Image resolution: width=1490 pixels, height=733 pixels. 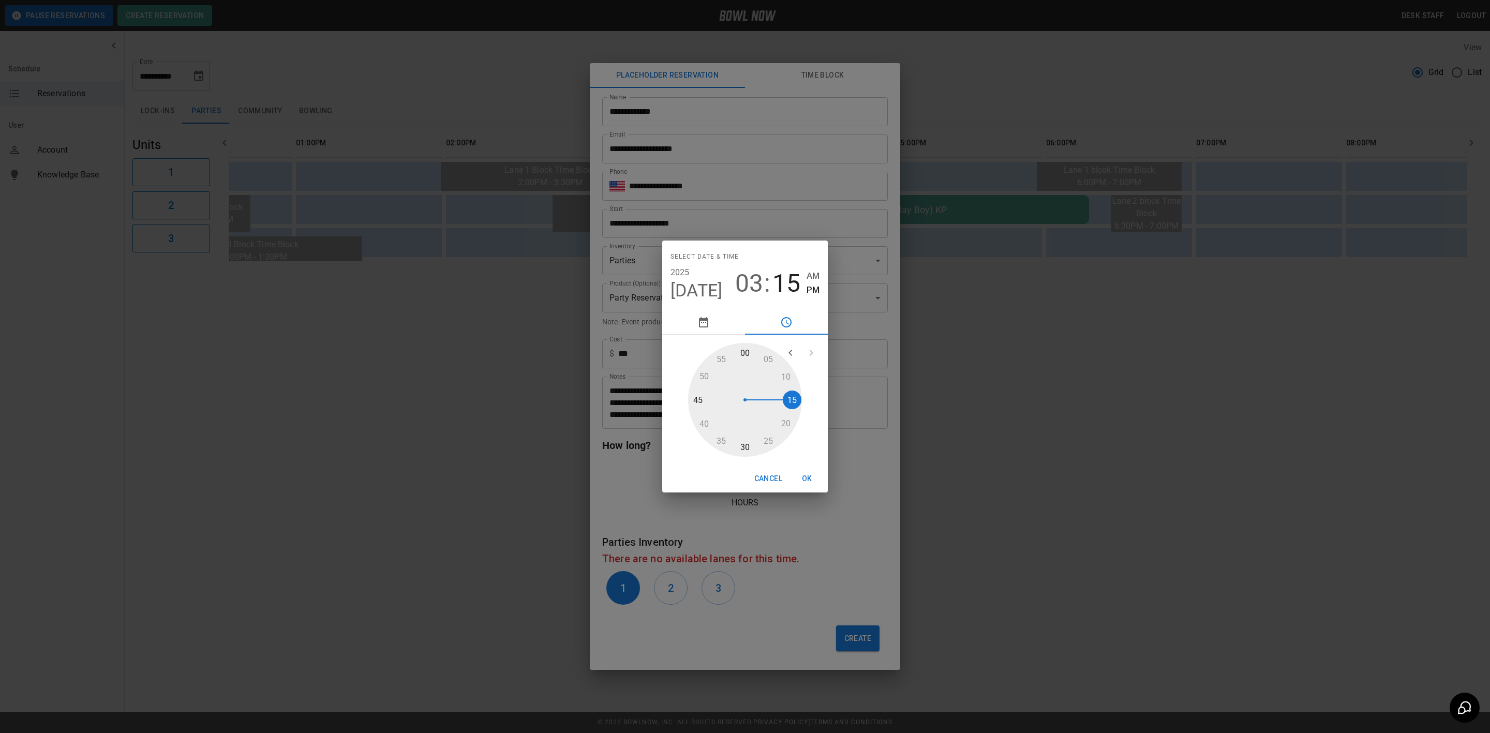 I want to click on span: 03, so click(x=749, y=284).